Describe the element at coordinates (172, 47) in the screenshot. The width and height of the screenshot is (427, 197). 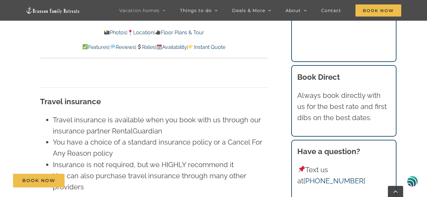
I see `a: Availability` at that location.